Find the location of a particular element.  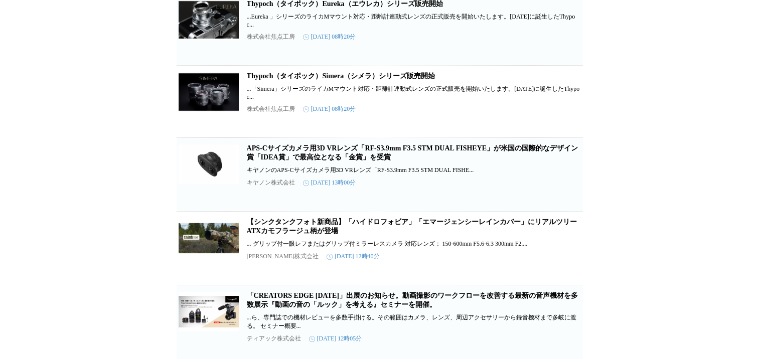

p: ...ら、専門誌での機材レビューを多数手掛ける。その範囲はカメラ、レンズ、周辺アクセサリーから録音機材まで多岐に渡る。 セミナー概要... is located at coordinates (414, 322).